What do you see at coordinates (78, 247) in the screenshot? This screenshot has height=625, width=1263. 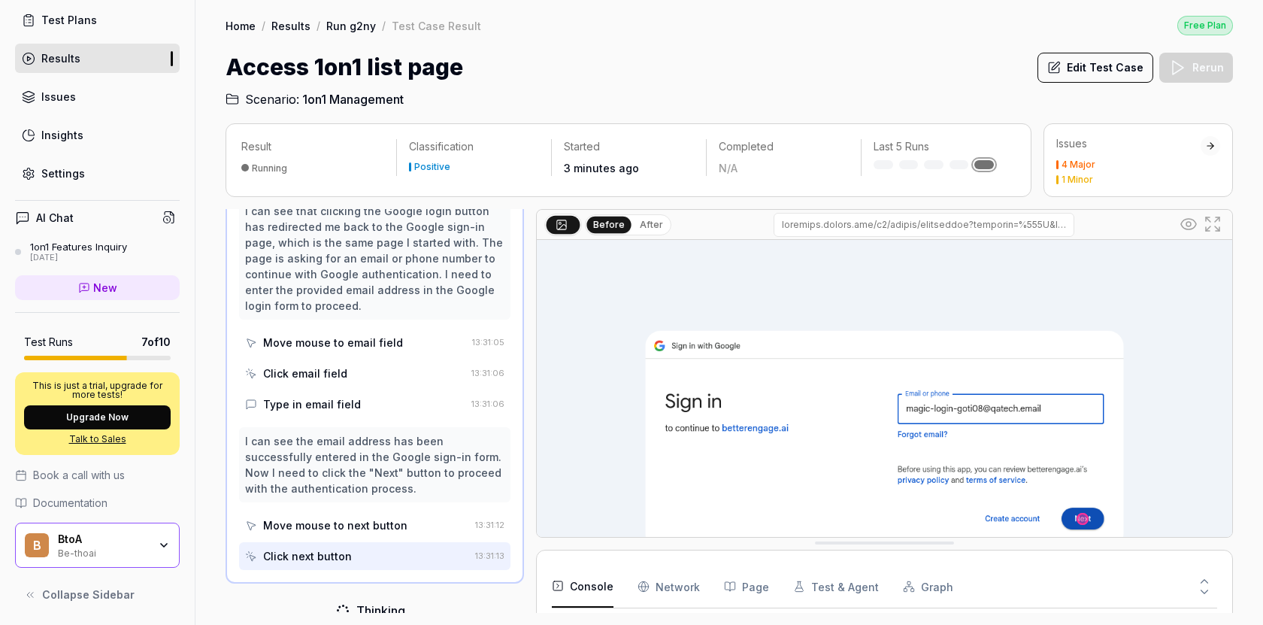 I see `div: 1on1 Features Inquiry` at bounding box center [78, 247].